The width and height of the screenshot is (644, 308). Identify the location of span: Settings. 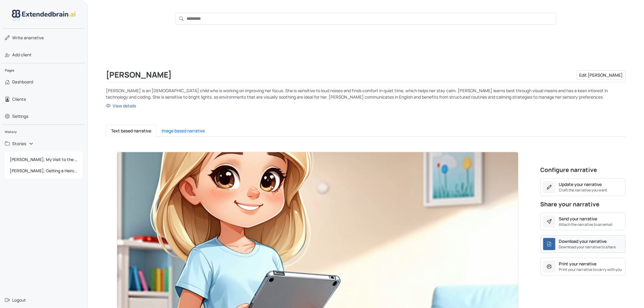
(20, 116).